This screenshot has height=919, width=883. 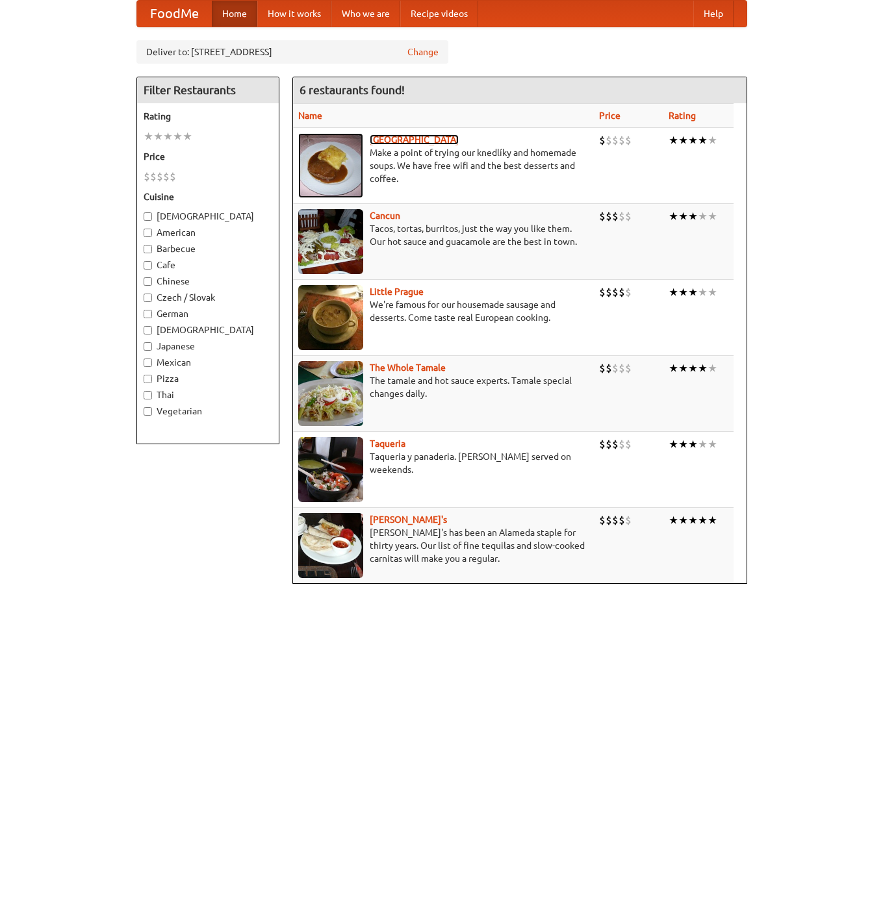 I want to click on h5: Price, so click(x=208, y=157).